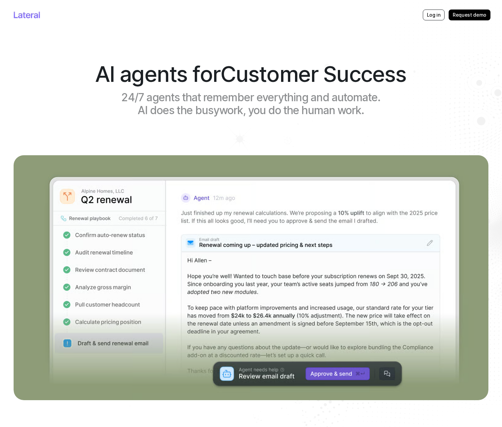 The height and width of the screenshot is (427, 502). Describe the element at coordinates (469, 15) in the screenshot. I see `button: Request demo` at that location.